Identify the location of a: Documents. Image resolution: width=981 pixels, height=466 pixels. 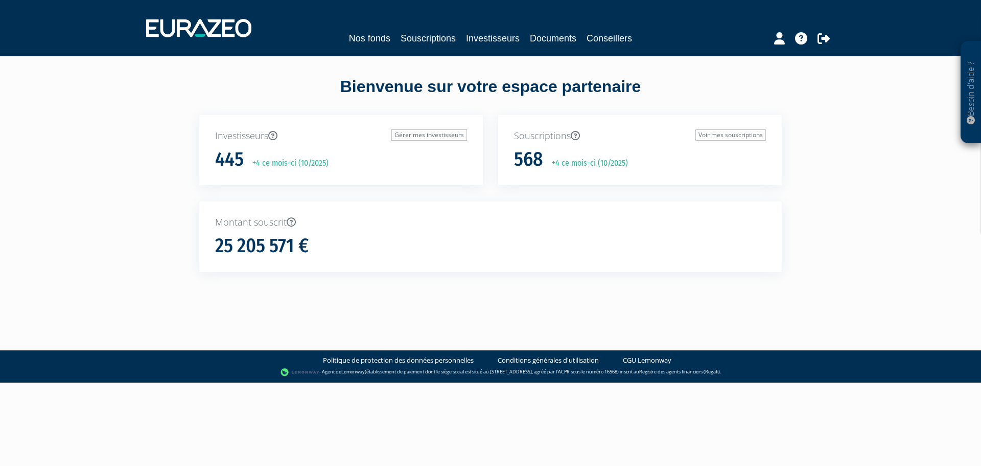
(553, 38).